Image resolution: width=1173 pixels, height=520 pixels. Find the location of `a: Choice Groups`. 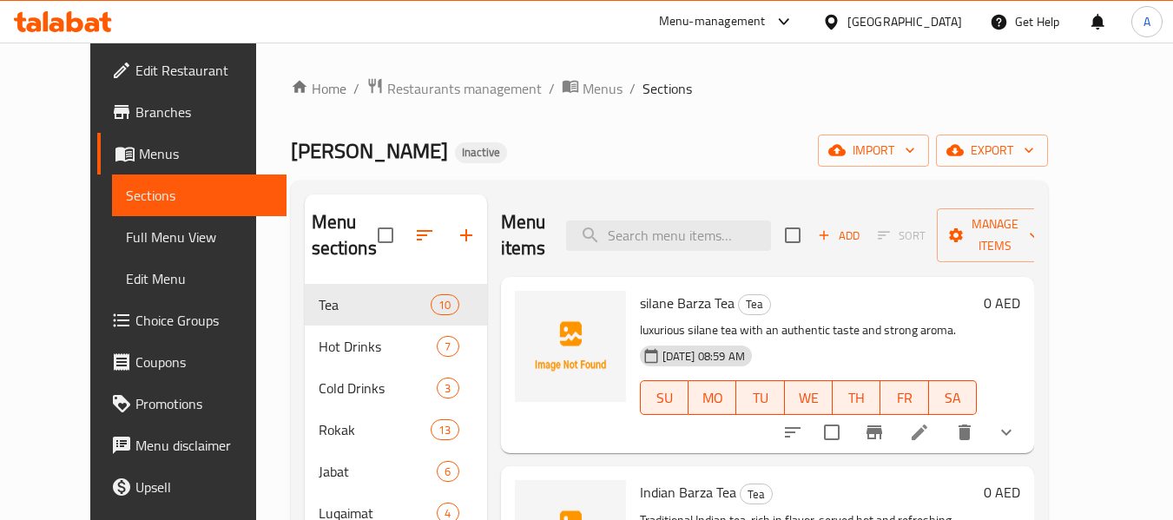

a: Choice Groups is located at coordinates (192, 320).